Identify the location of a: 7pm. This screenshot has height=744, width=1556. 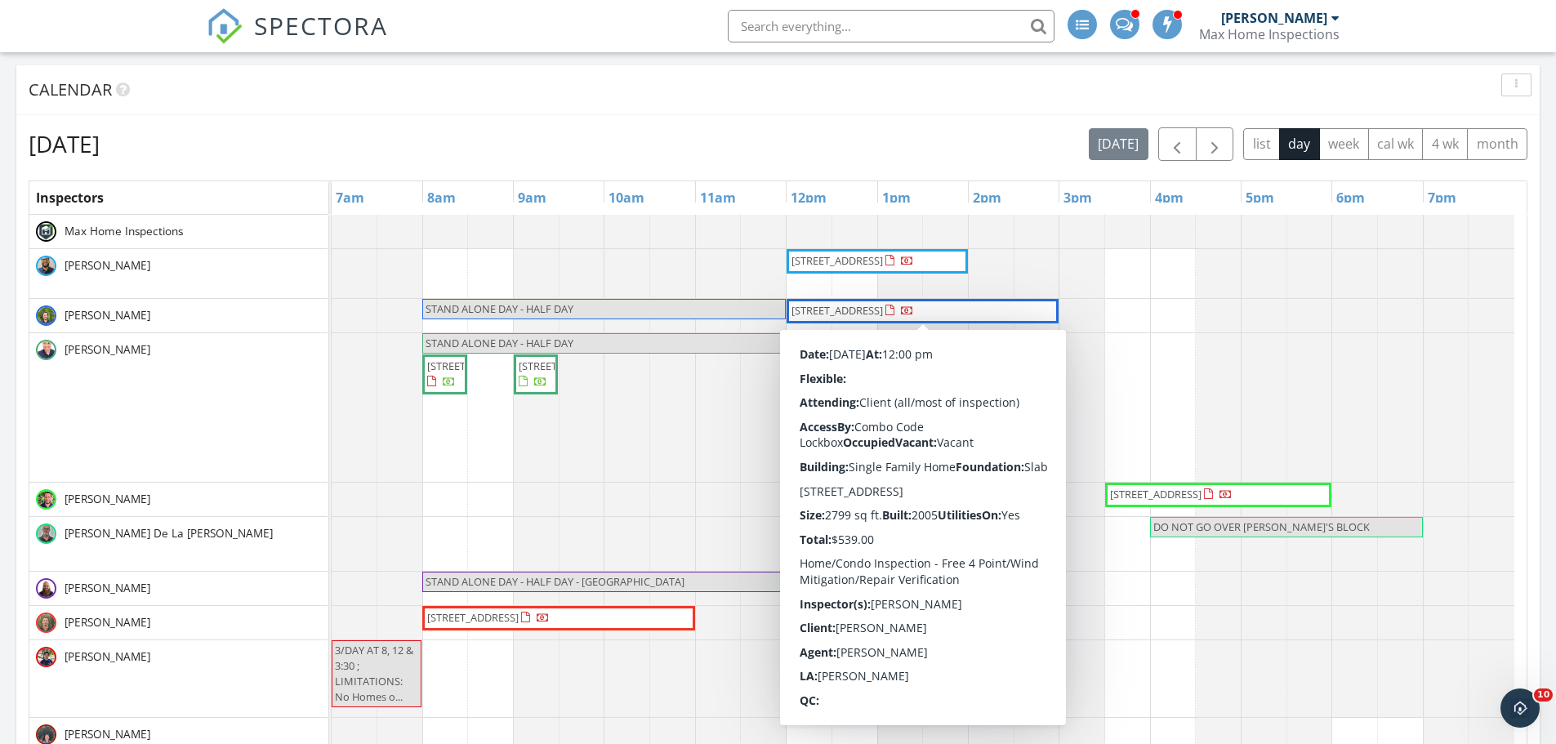
(1442, 198).